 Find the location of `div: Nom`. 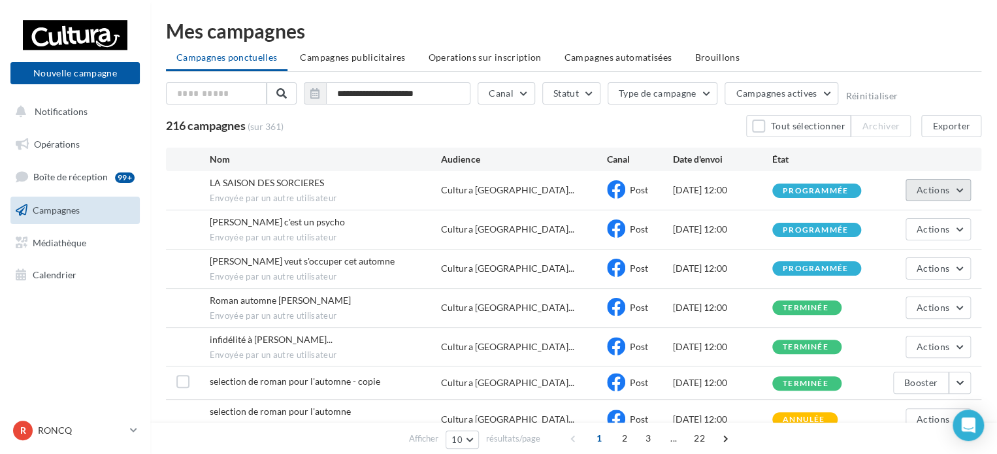

div: Nom is located at coordinates (325, 159).